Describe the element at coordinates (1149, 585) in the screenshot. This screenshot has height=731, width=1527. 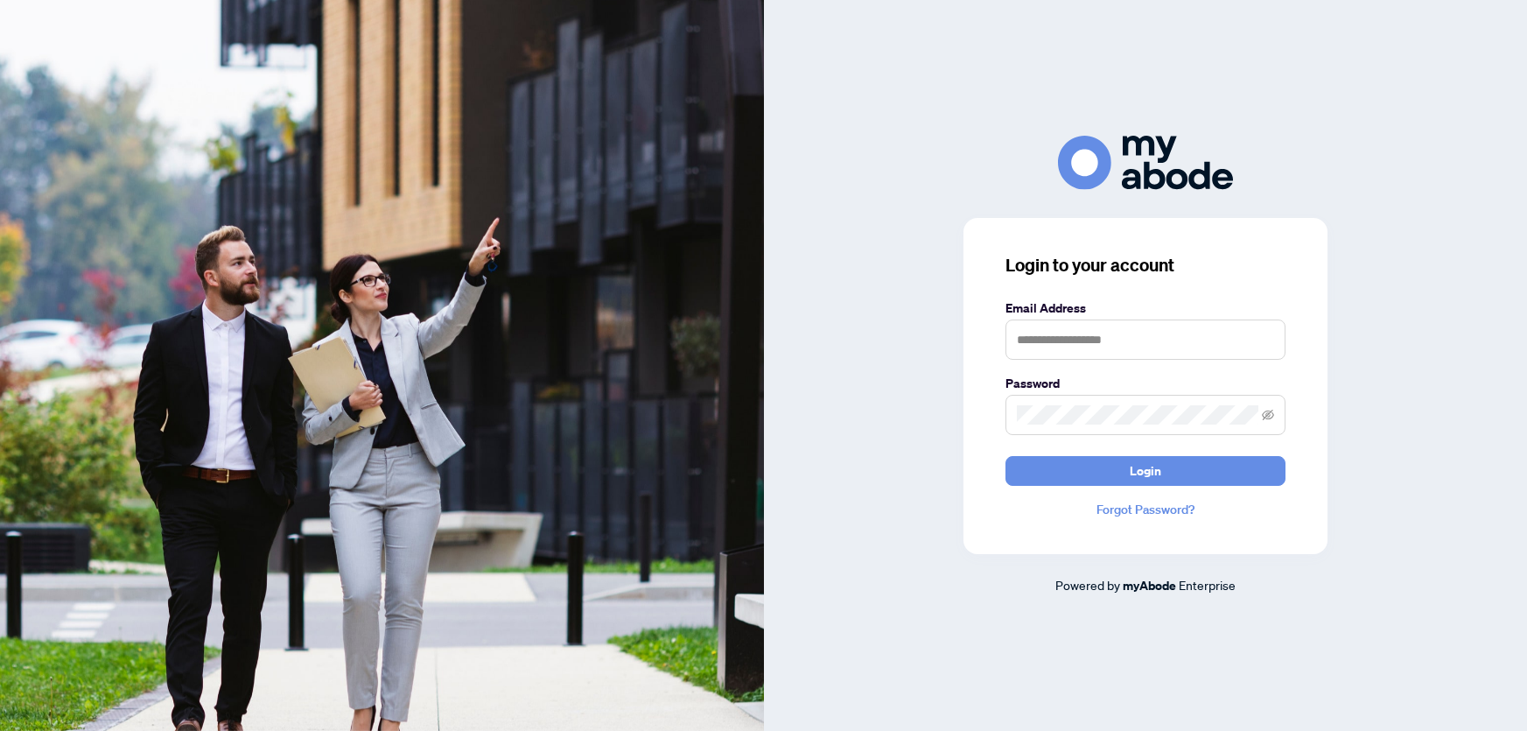
I see `a: myAbode` at that location.